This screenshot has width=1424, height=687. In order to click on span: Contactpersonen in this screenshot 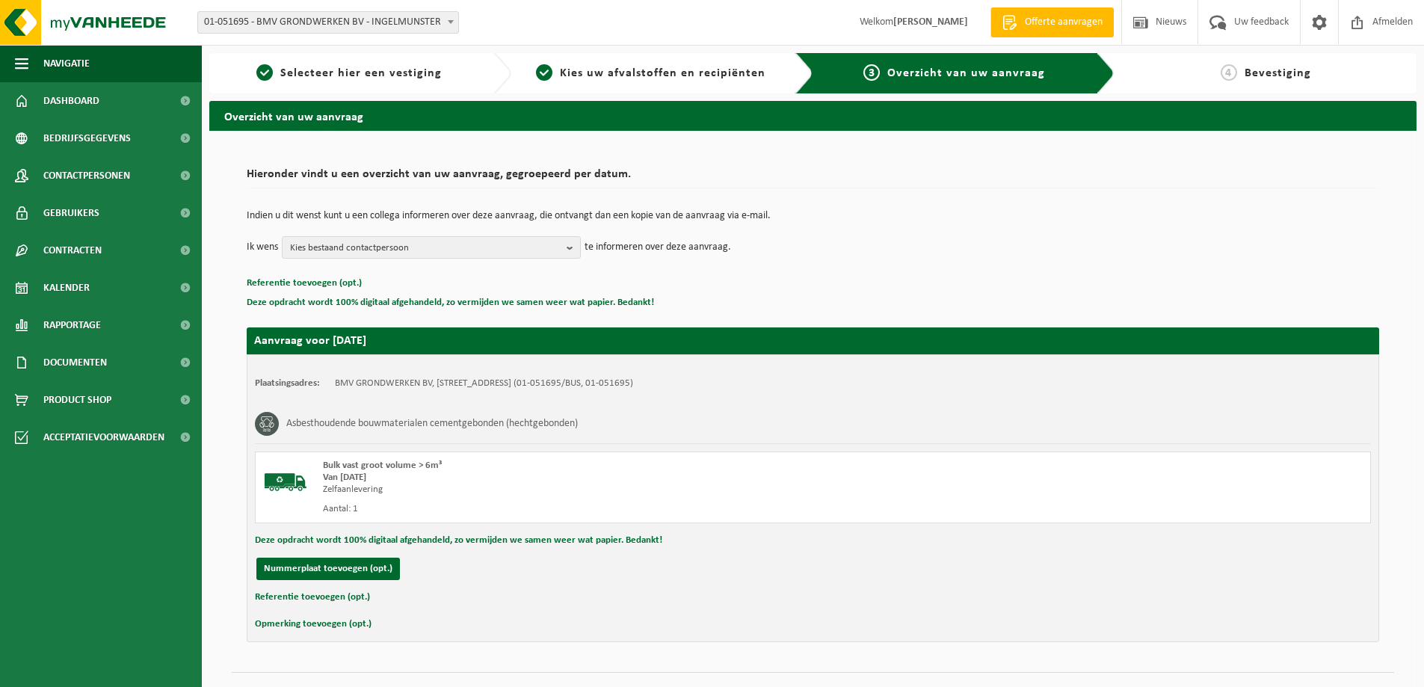, I will do `click(87, 176)`.